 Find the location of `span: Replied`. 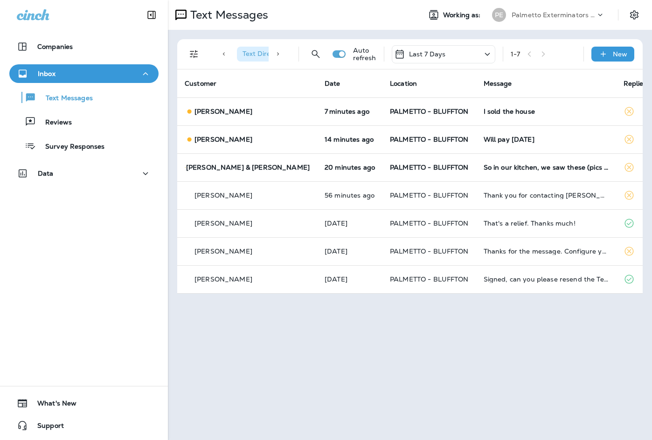

span: Replied is located at coordinates (635, 83).